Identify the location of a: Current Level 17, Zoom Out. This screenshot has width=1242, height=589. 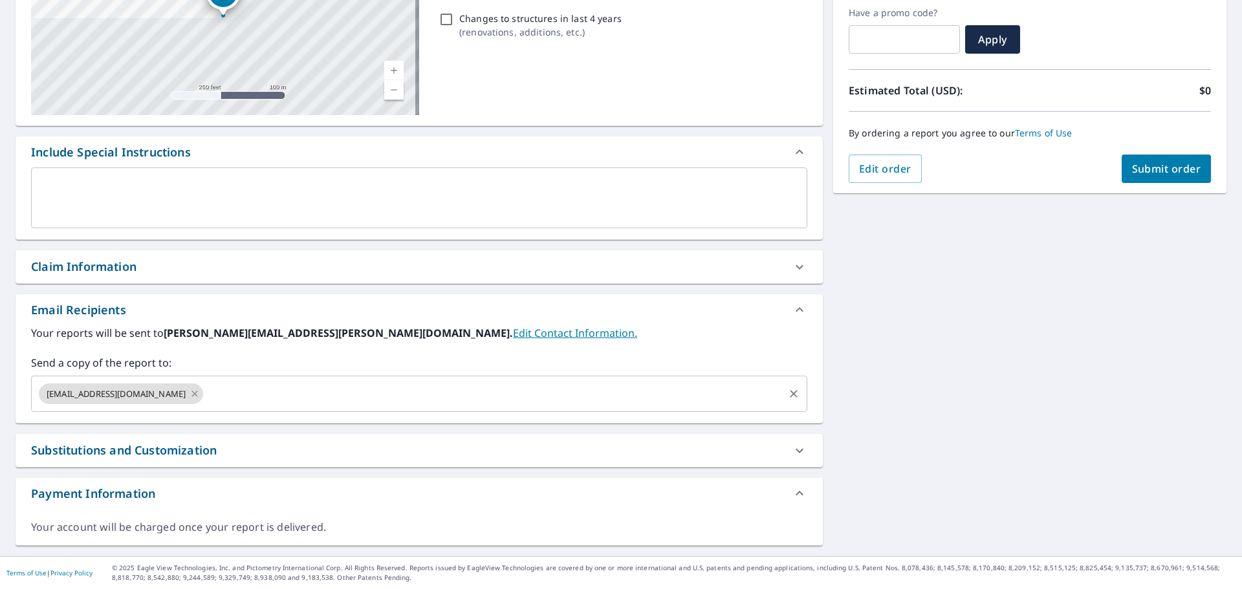
(394, 90).